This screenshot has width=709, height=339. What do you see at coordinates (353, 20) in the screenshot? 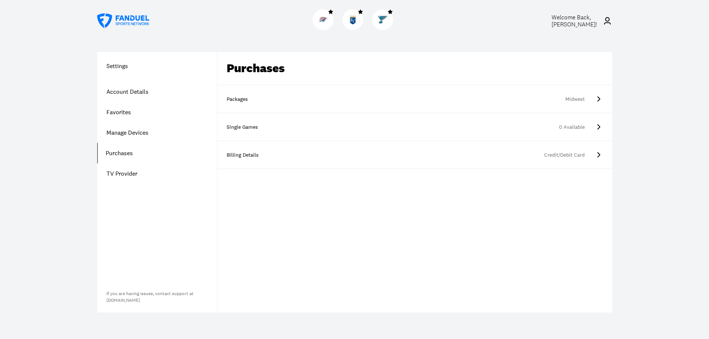
I see `img: Royals` at bounding box center [353, 20].